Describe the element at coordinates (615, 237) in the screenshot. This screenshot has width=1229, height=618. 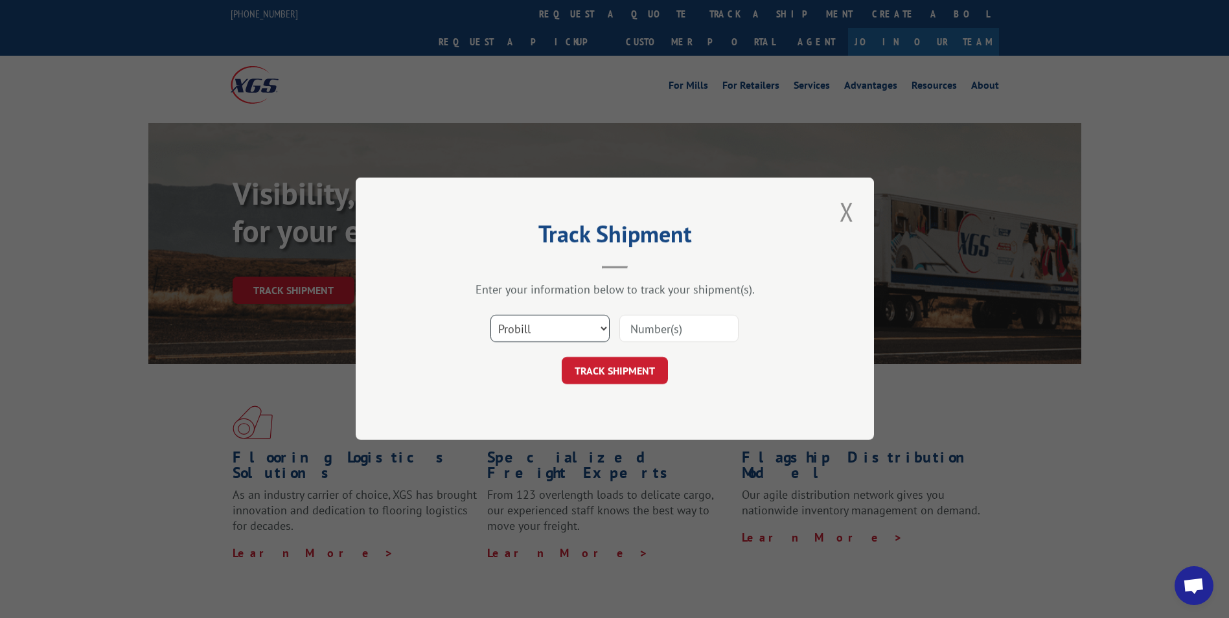
I see `h2: Track Shipment` at that location.